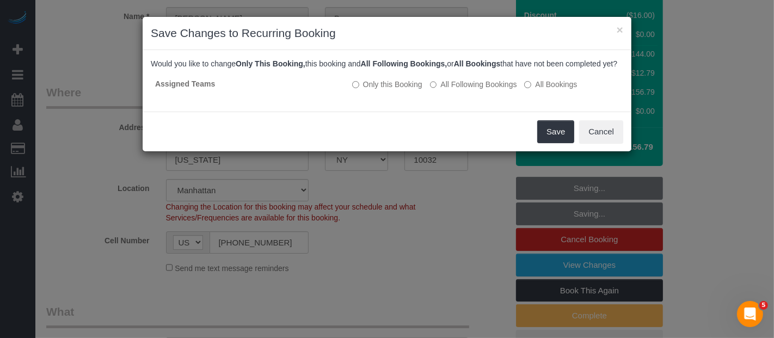  Describe the element at coordinates (387, 84) in the screenshot. I see `label: All other bookings in the series will remain the same.` at that location.